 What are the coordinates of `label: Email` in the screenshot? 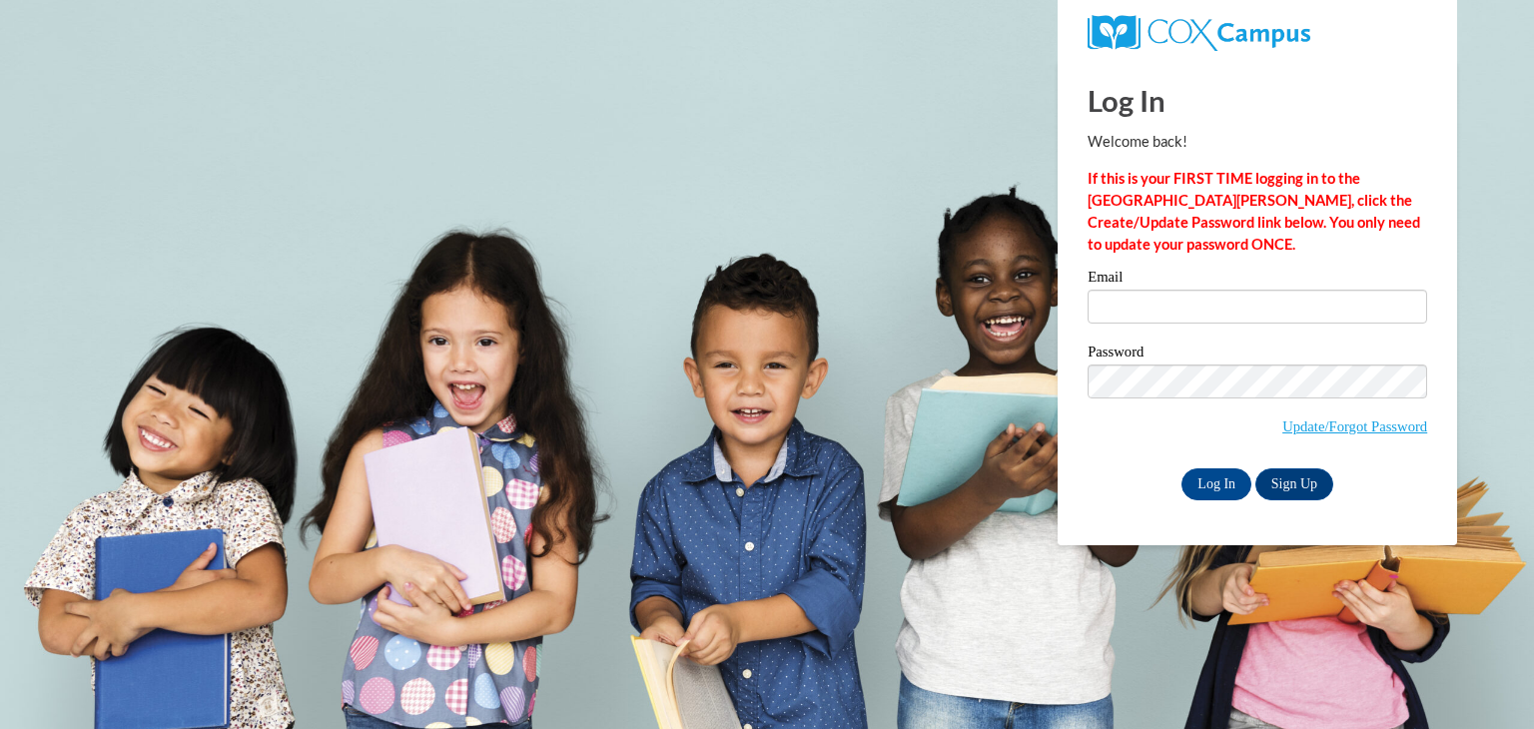 It's located at (1257, 280).